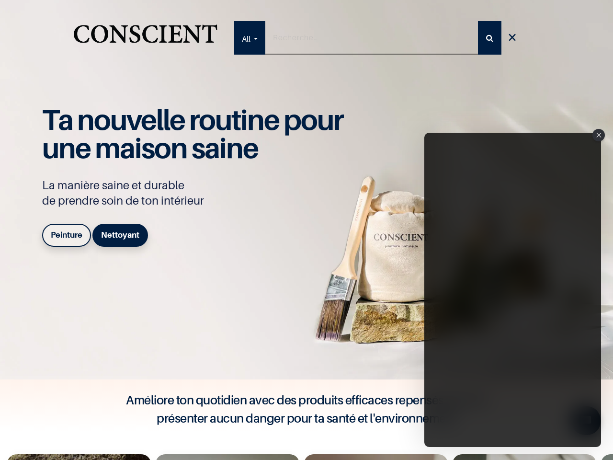  Describe the element at coordinates (120, 235) in the screenshot. I see `b: Nettoyant` at that location.